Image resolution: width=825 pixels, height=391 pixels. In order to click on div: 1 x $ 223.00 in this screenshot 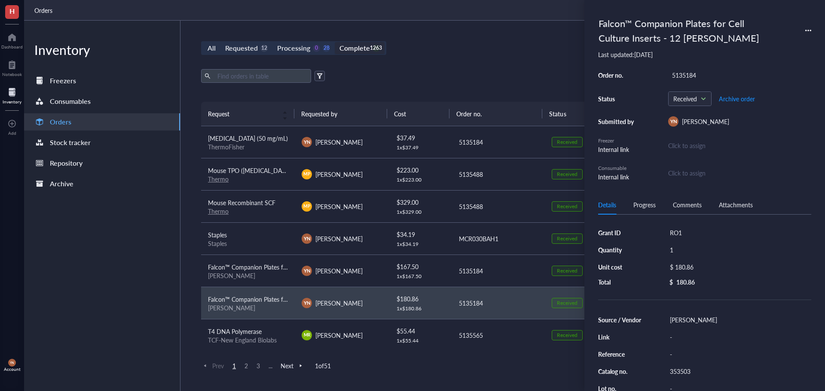, I will do `click(420, 180)`.